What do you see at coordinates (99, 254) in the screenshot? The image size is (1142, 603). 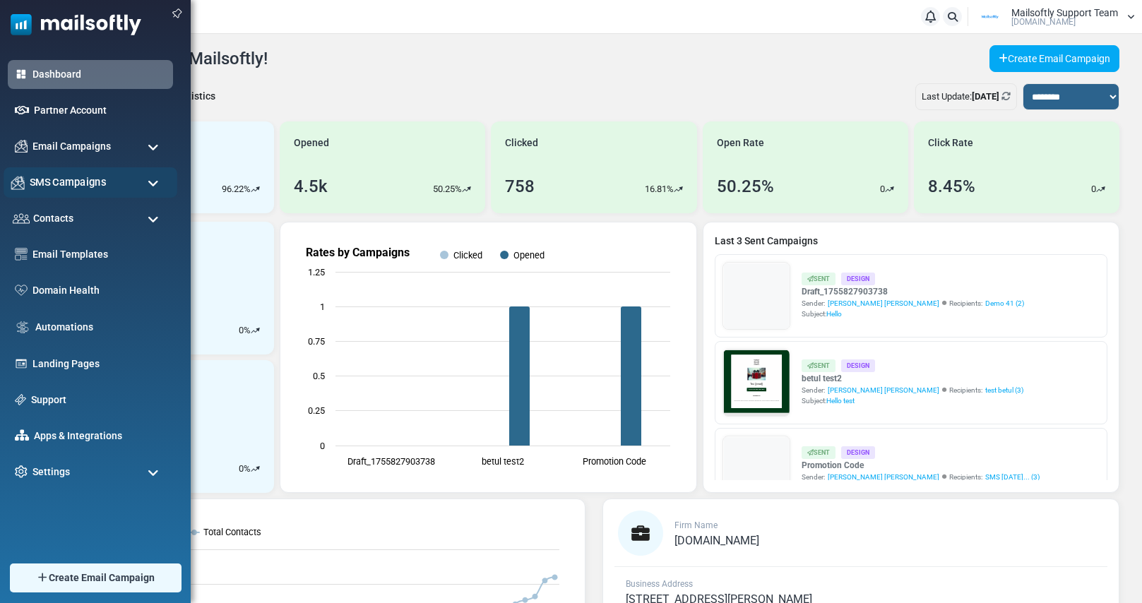 I see `a: Email Templates` at bounding box center [99, 254].